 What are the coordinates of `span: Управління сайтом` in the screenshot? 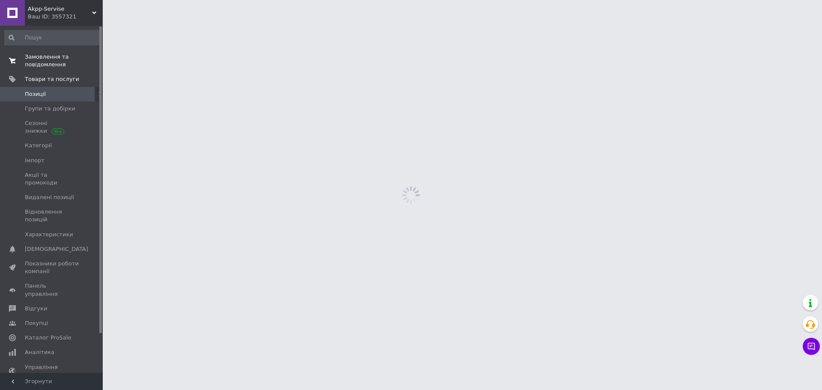 It's located at (52, 371).